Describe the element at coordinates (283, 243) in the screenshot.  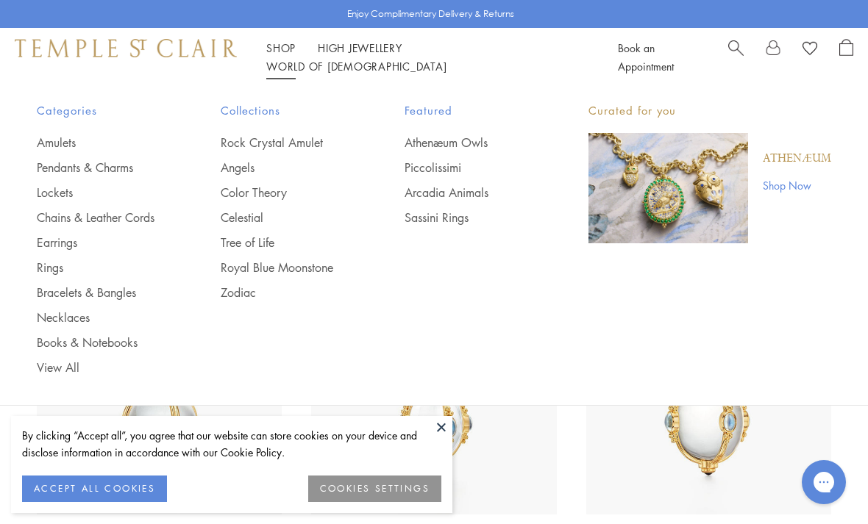
I see `a: Tree of Life` at that location.